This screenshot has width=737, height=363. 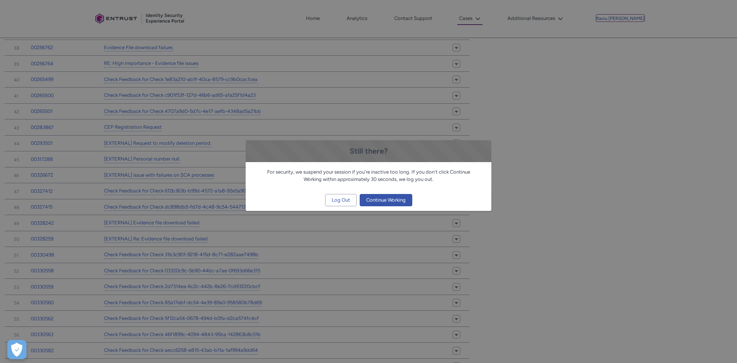 I want to click on button: Open Preferences, so click(x=17, y=349).